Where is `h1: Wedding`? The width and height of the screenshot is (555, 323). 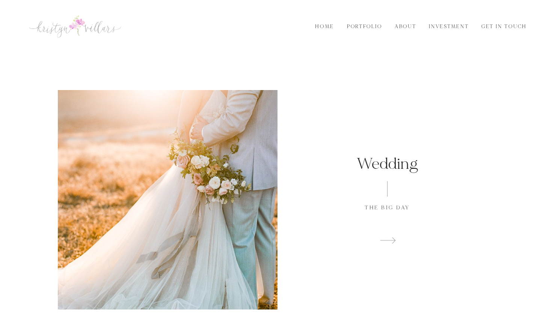
h1: Wedding is located at coordinates (387, 164).